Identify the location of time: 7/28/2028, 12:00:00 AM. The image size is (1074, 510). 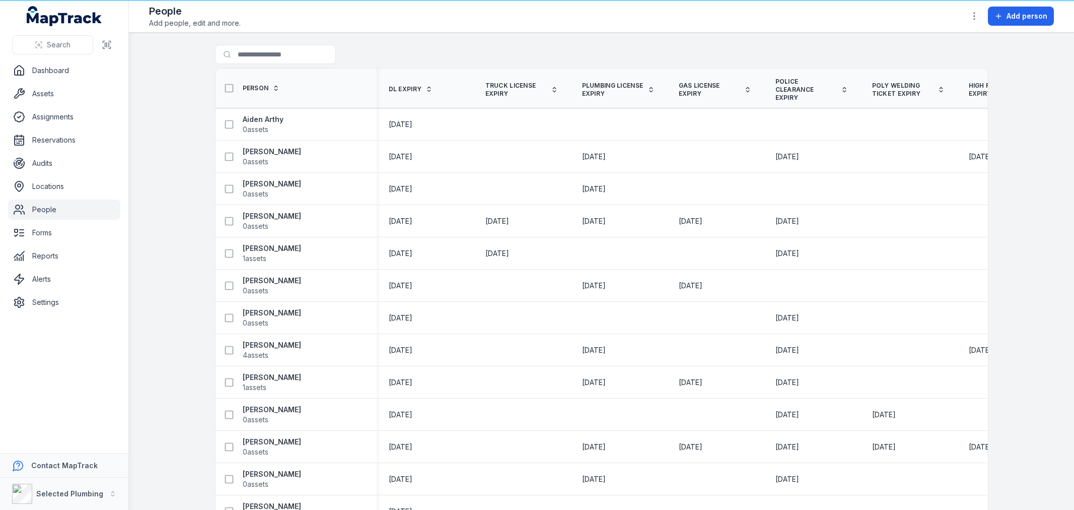
(594, 382).